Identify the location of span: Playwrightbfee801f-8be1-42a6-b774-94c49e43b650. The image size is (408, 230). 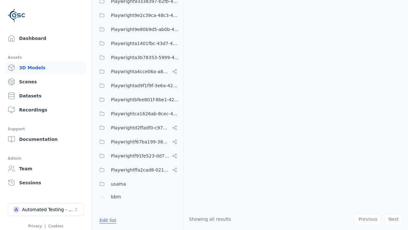
(145, 100).